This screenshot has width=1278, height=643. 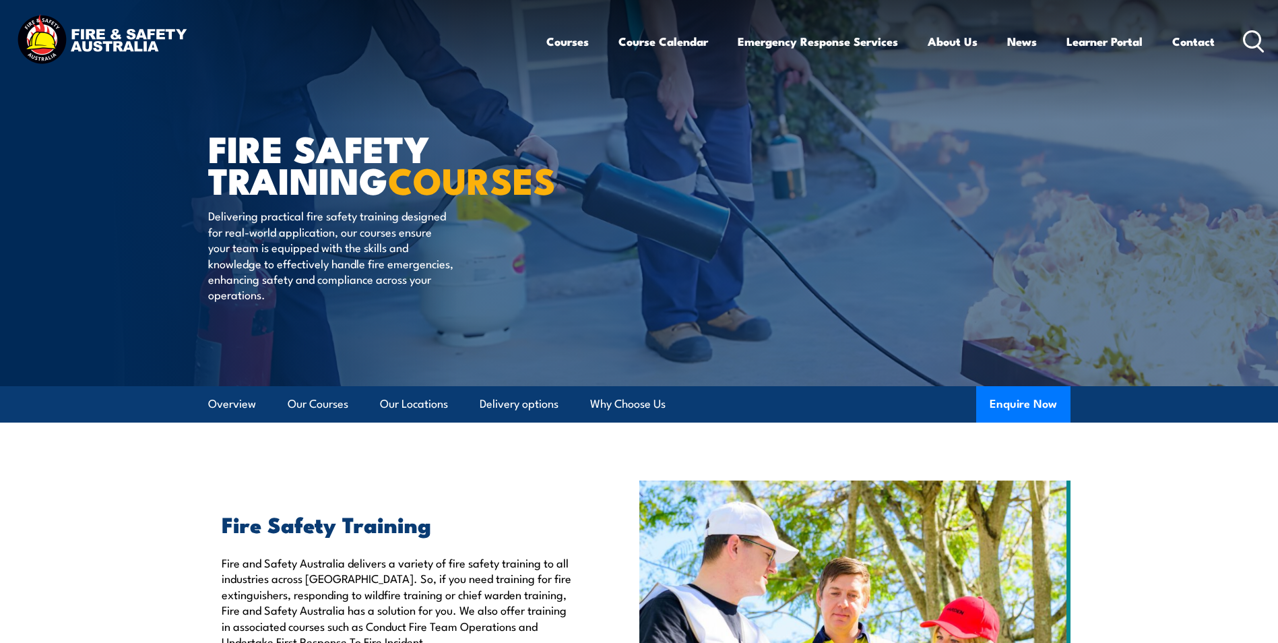 What do you see at coordinates (663, 41) in the screenshot?
I see `a: Course Calendar` at bounding box center [663, 41].